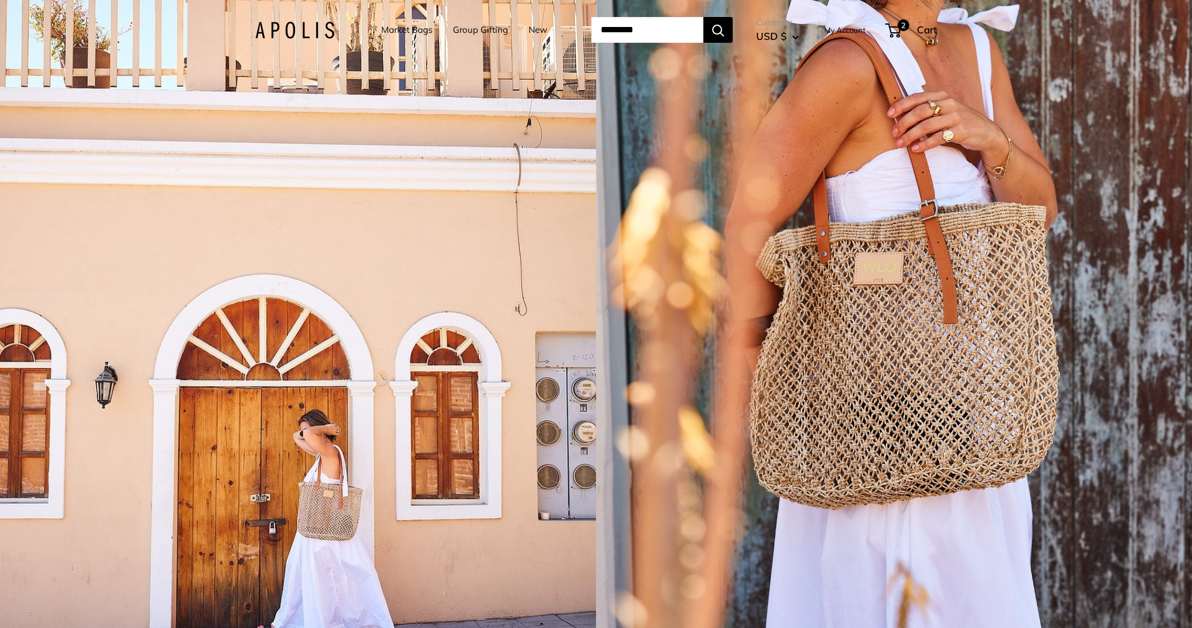 The image size is (1192, 628). I want to click on a: Group Gifting, so click(480, 30).